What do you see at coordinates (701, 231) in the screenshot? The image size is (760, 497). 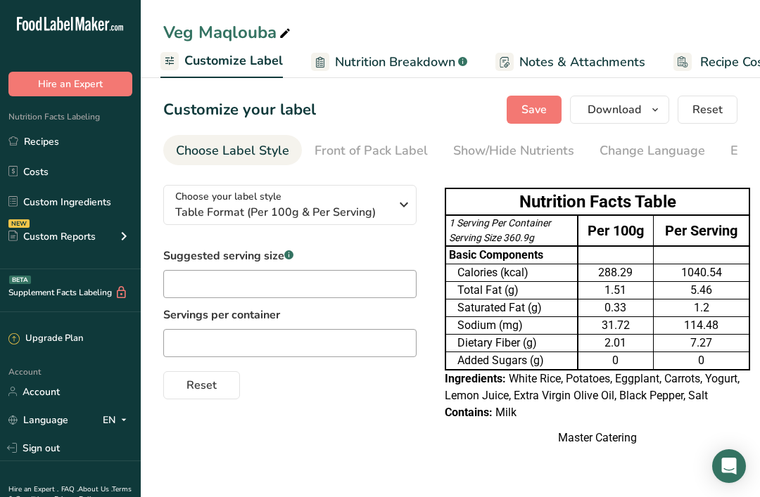 I see `td: Per Serving` at bounding box center [701, 231].